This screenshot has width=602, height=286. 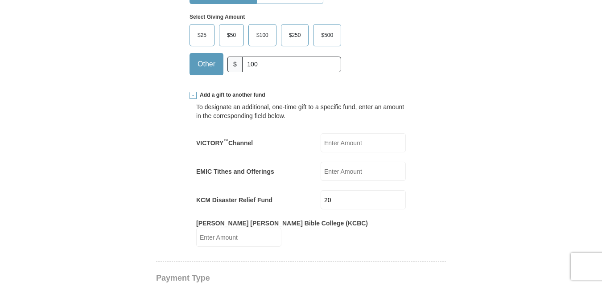 I want to click on span: $500, so click(x=327, y=35).